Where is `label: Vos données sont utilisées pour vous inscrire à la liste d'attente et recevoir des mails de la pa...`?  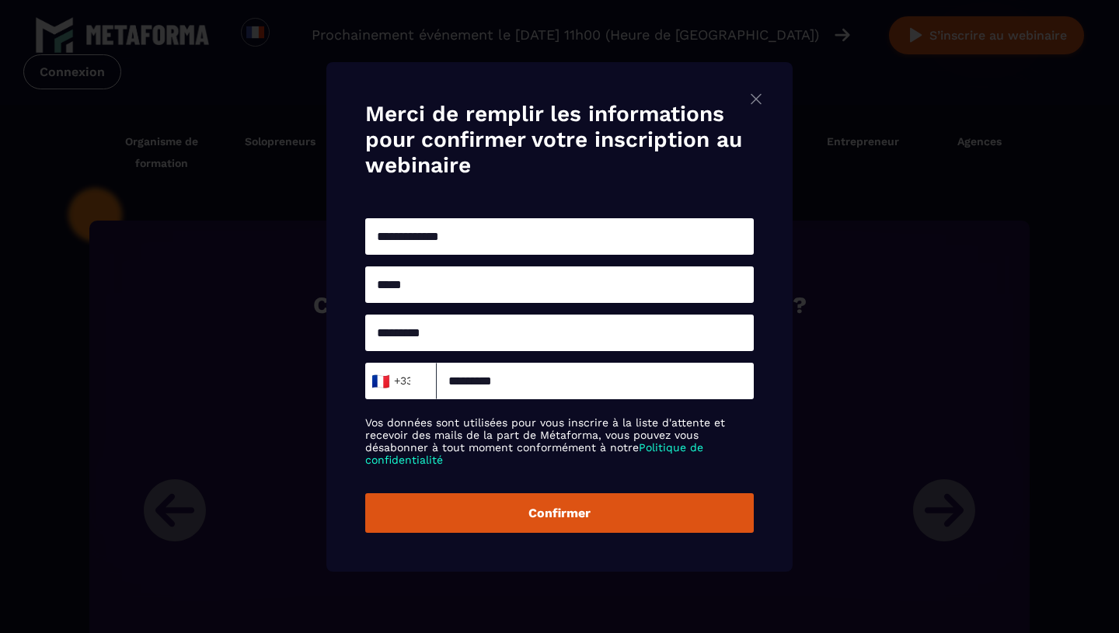
label: Vos données sont utilisées pour vous inscrire à la liste d'attente et recevoir des mails de la pa... is located at coordinates (559, 441).